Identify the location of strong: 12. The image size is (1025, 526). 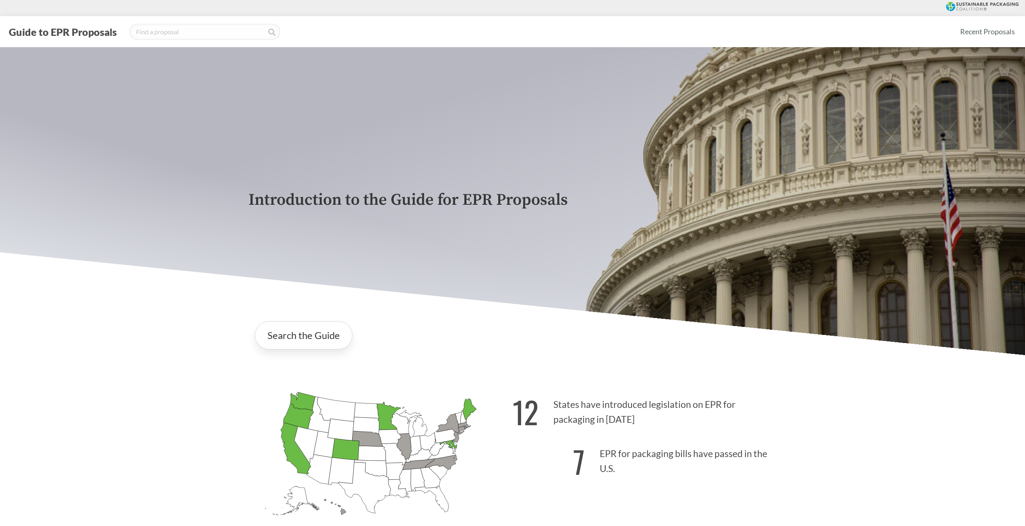
(526, 411).